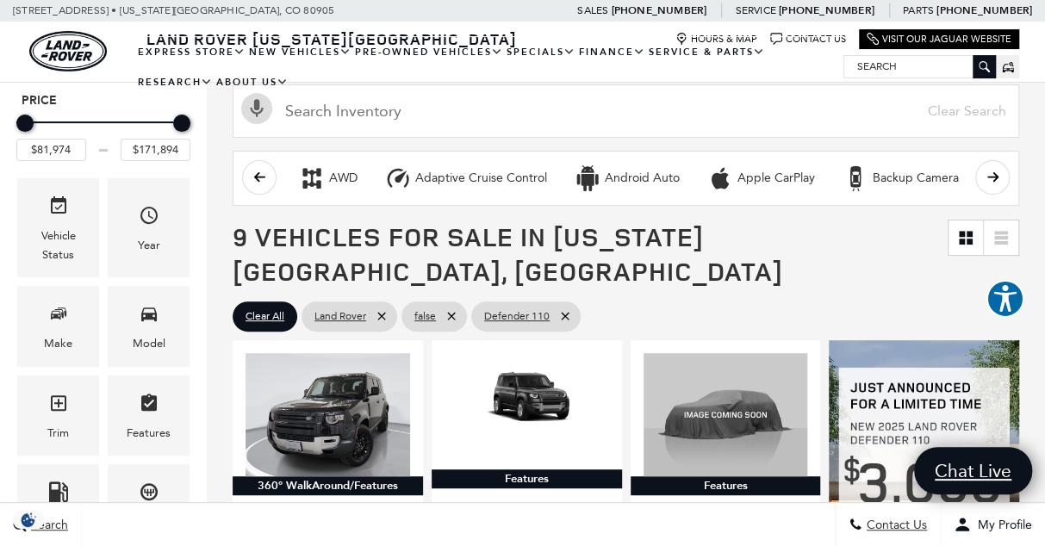 This screenshot has width=1045, height=546. Describe the element at coordinates (148, 415) in the screenshot. I see `div: FeaturesFeatures` at that location.